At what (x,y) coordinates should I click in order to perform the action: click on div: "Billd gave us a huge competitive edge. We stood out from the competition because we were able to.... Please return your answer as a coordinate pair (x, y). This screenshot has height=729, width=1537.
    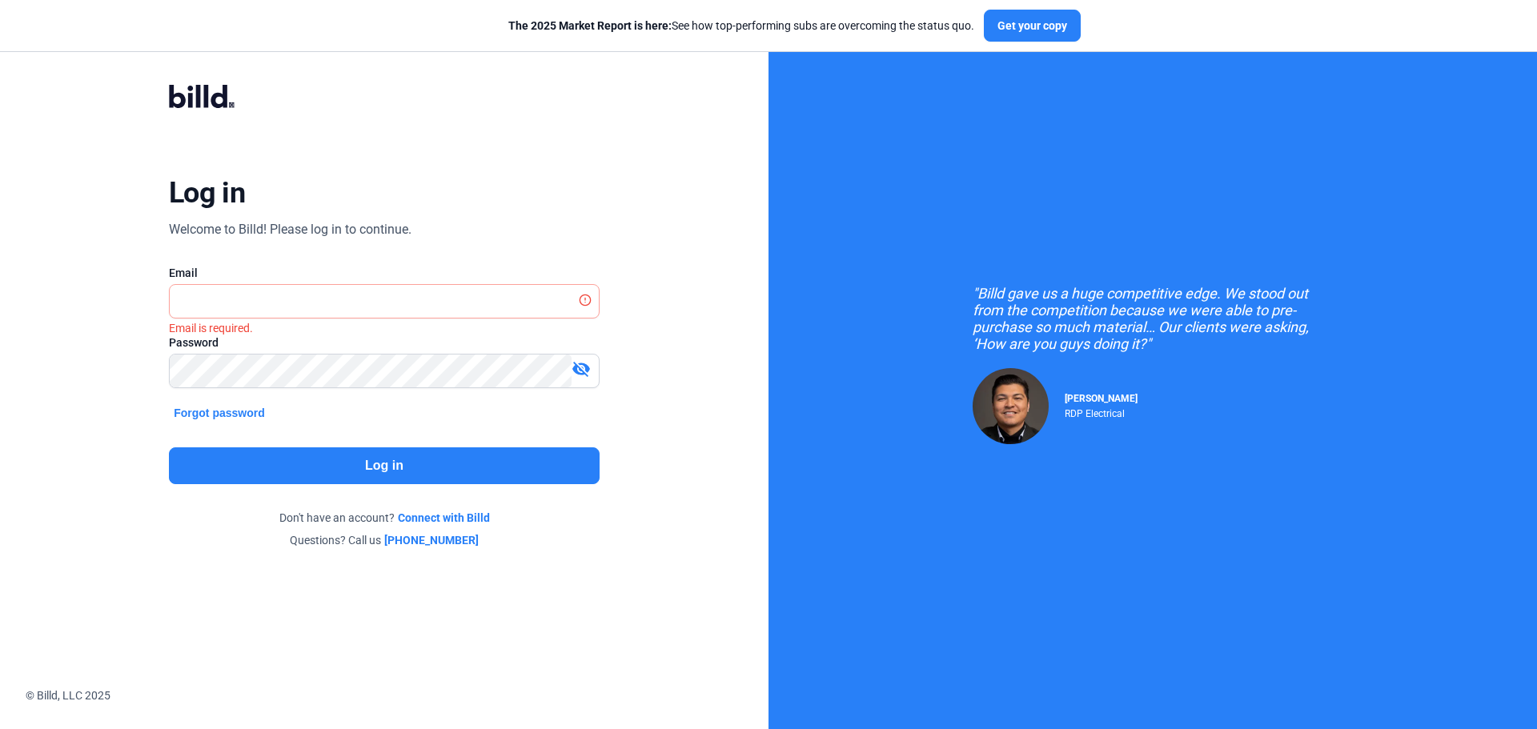
    Looking at the image, I should click on (1153, 319).